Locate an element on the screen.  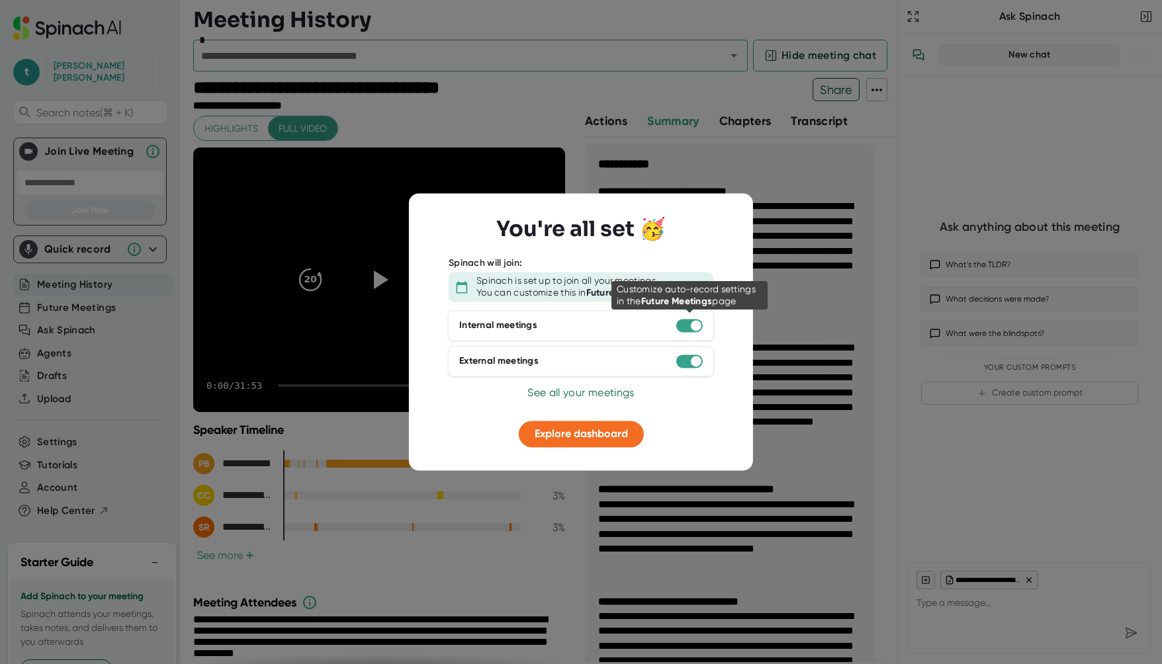
div: Spinach is set up to join all your meetings. is located at coordinates (567, 281).